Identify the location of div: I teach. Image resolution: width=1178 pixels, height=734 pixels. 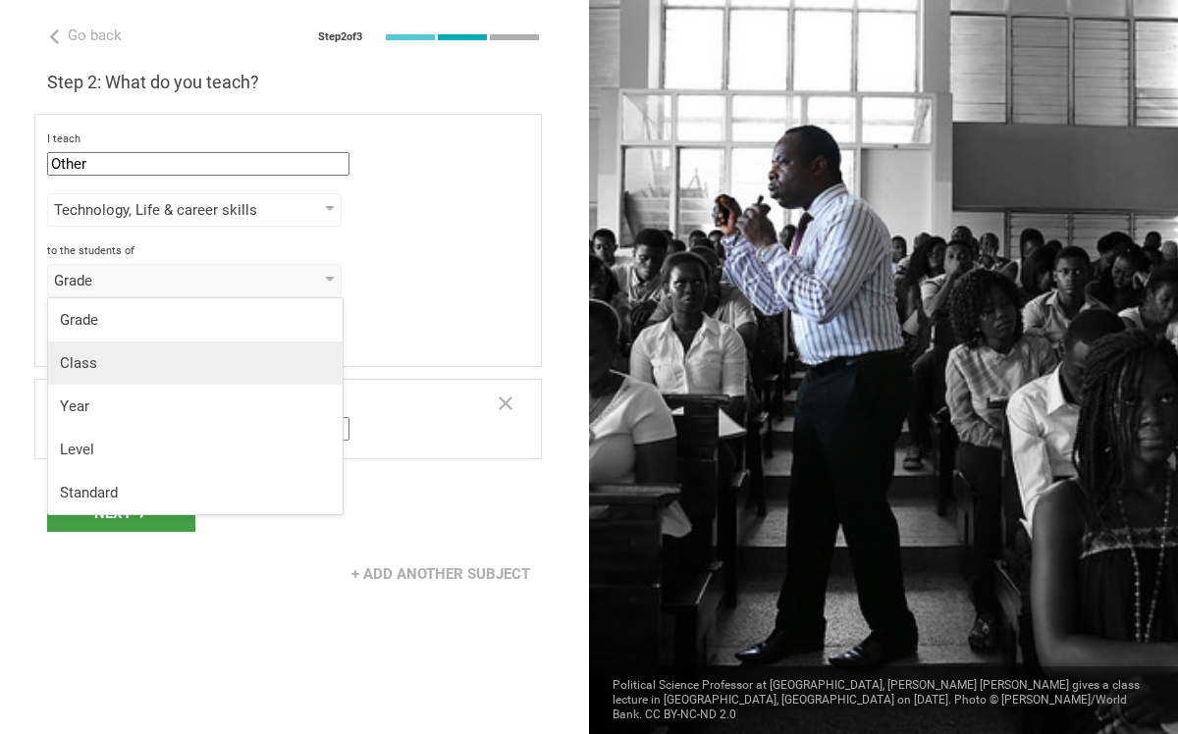
(288, 139).